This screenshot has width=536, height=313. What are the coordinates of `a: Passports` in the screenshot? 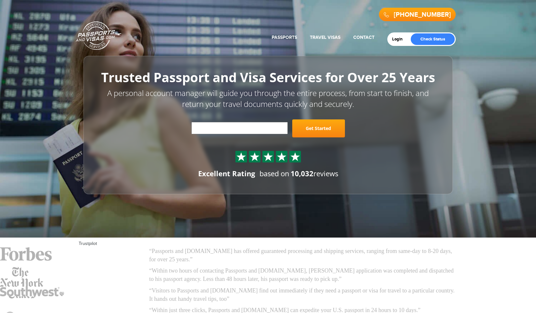 It's located at (284, 37).